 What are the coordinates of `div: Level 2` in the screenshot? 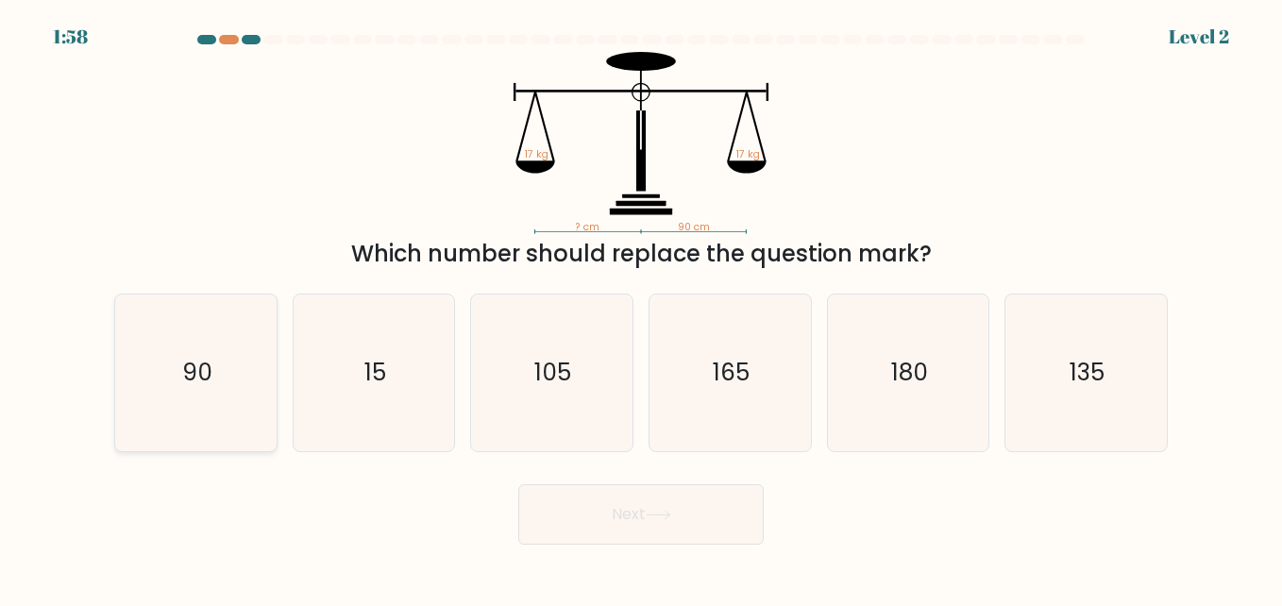 It's located at (1199, 37).